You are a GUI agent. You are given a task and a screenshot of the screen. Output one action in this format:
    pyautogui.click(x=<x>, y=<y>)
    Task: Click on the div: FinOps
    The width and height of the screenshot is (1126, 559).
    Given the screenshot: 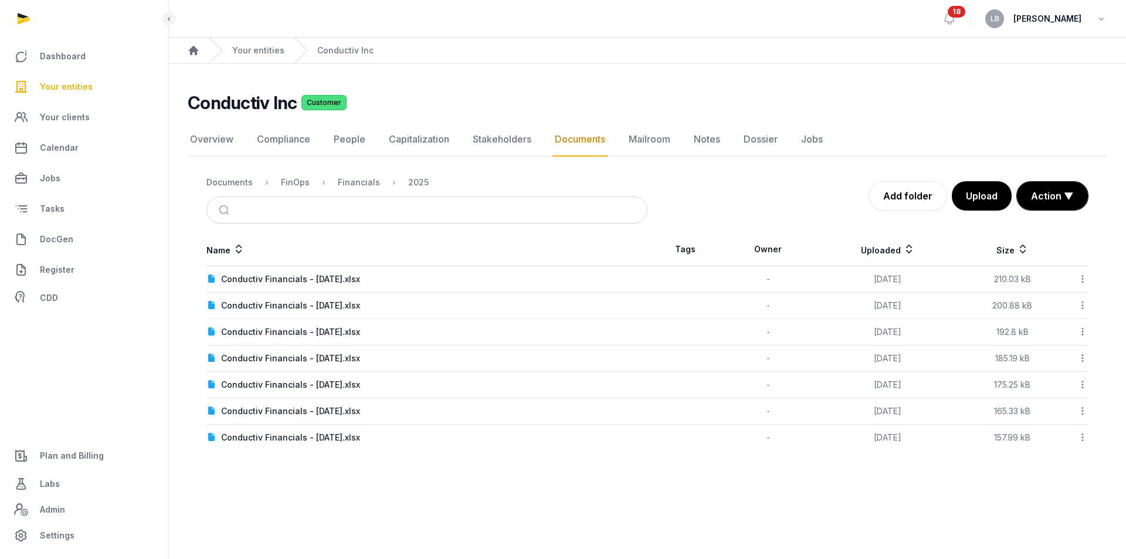 What is the action you would take?
    pyautogui.click(x=295, y=182)
    